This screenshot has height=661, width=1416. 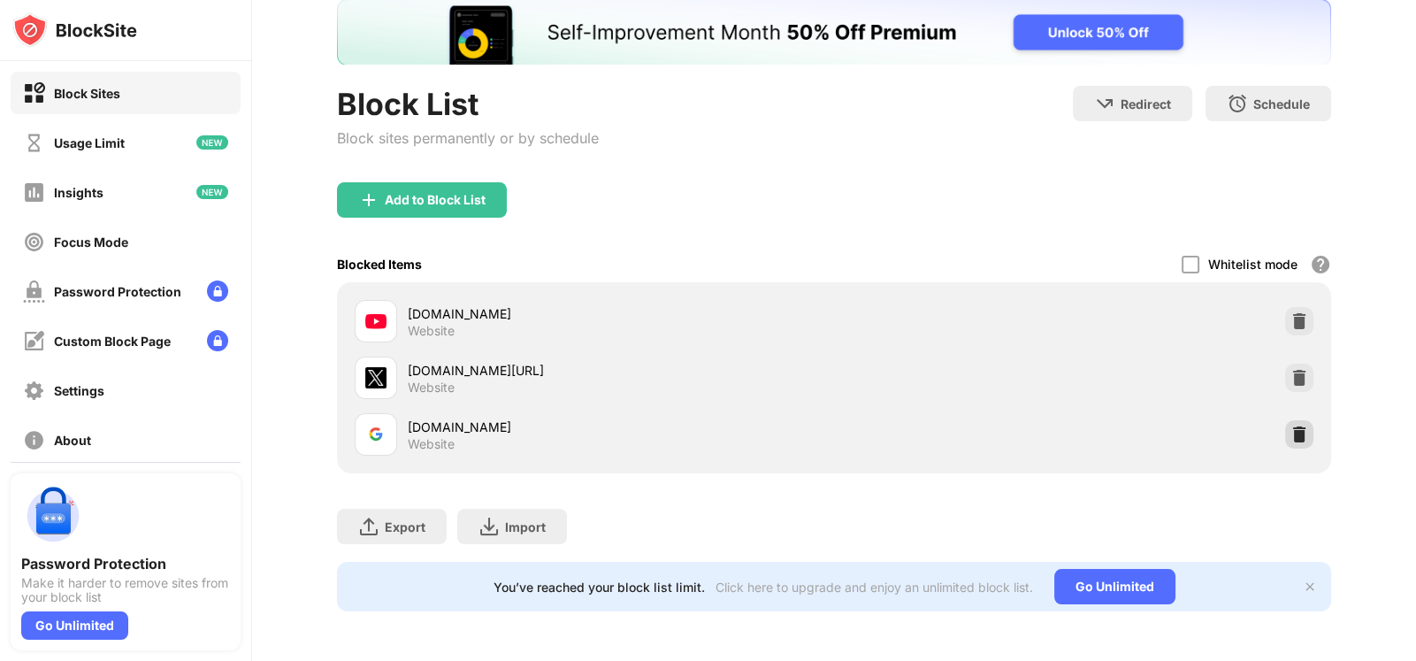 I want to click on img: about-off.svg, so click(x=34, y=439).